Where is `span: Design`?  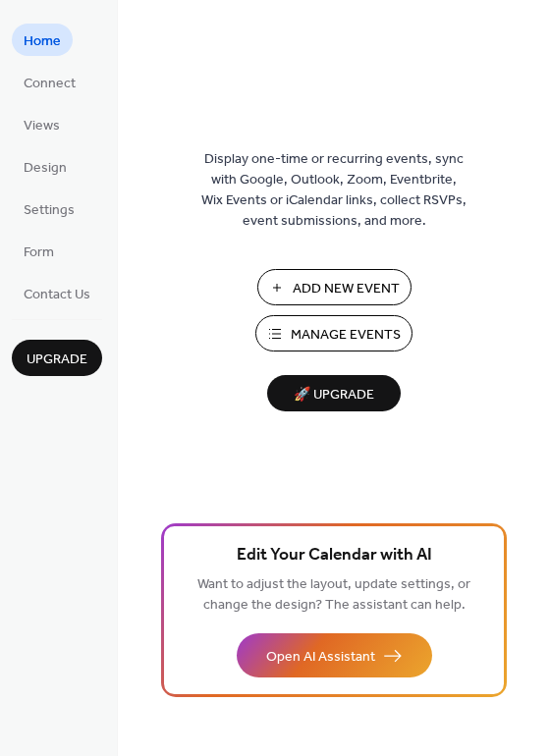
span: Design is located at coordinates (45, 168).